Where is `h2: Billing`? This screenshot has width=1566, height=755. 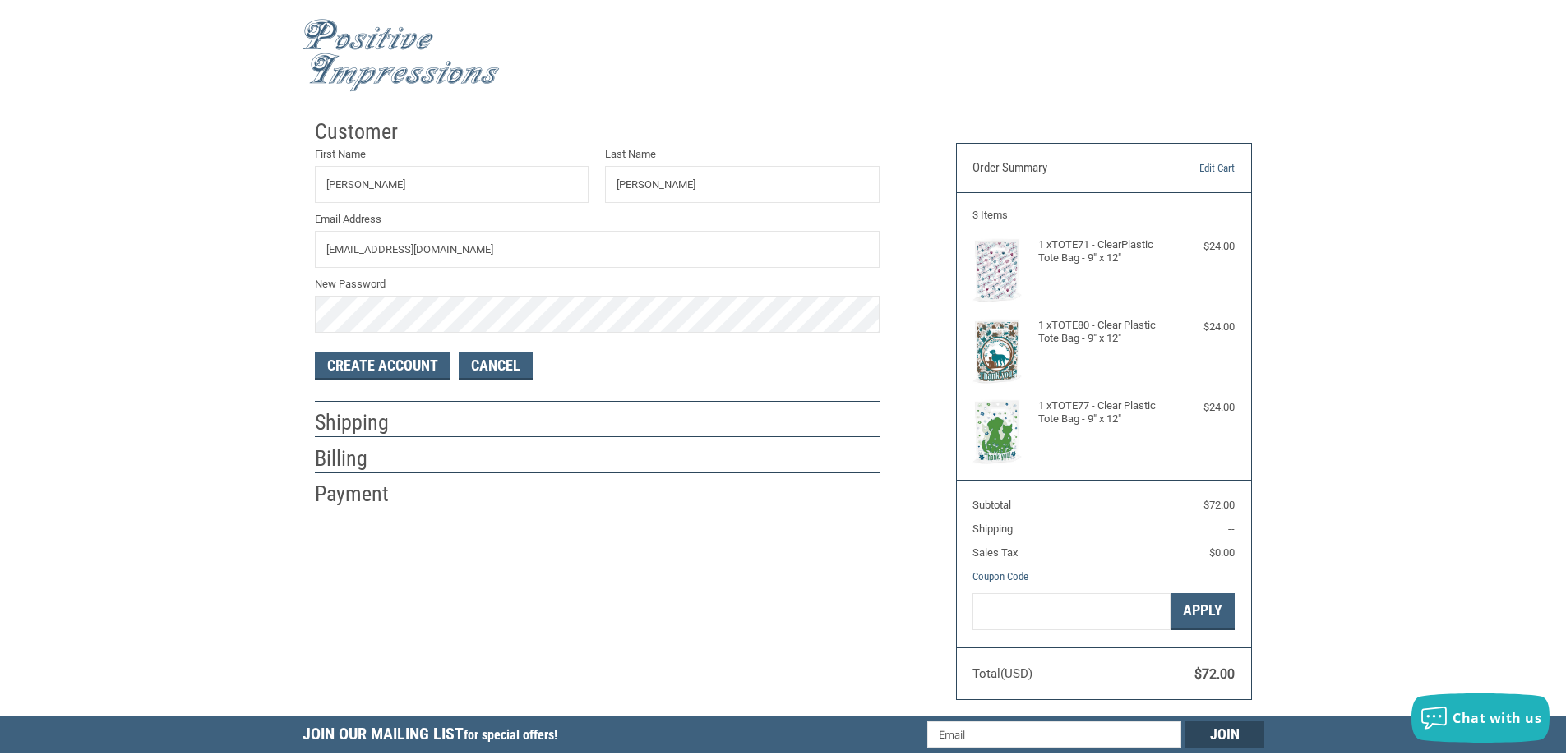
h2: Billing is located at coordinates (362, 459).